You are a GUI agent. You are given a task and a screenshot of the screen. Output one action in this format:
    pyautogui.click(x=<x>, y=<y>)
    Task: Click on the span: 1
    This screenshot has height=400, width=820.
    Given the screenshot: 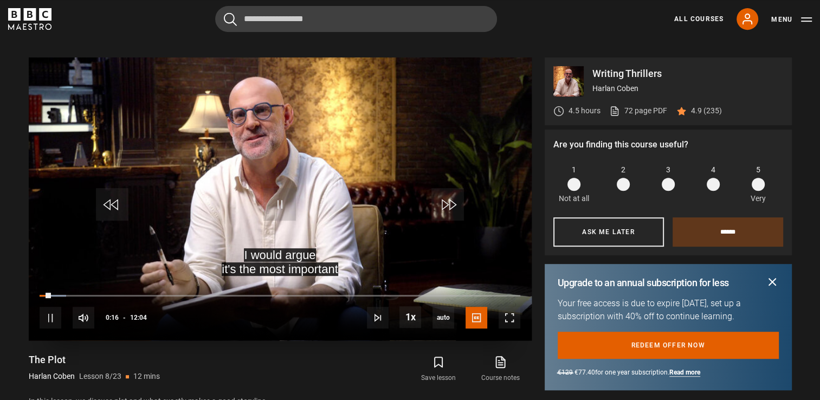 What is the action you would take?
    pyautogui.click(x=574, y=170)
    